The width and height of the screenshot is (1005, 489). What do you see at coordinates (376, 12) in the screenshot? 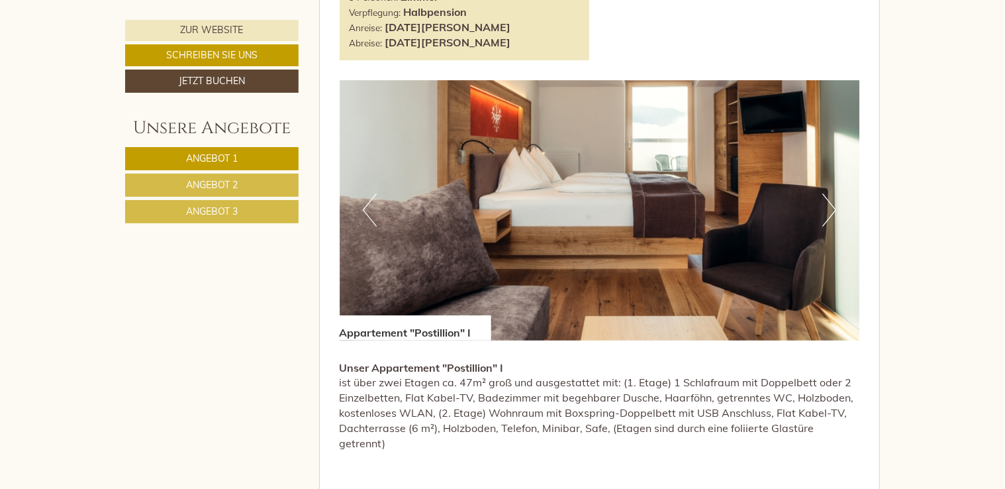
I see `small: Verpflegung:` at bounding box center [376, 12].